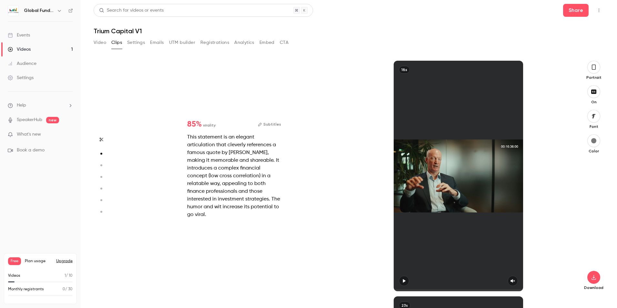  Describe the element at coordinates (157, 43) in the screenshot. I see `button: Emails` at that location.